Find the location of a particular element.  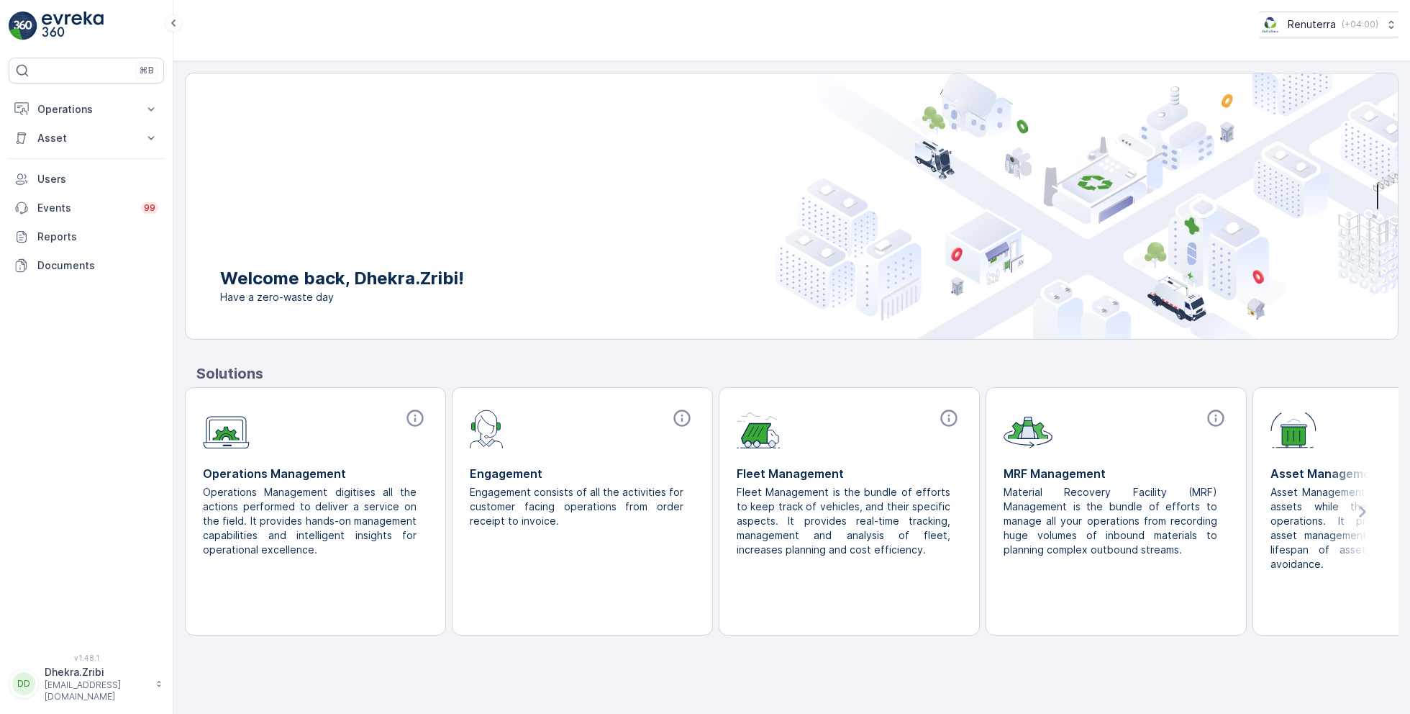

p: Welcome back, Dhekra.Zribi! is located at coordinates (342, 278).